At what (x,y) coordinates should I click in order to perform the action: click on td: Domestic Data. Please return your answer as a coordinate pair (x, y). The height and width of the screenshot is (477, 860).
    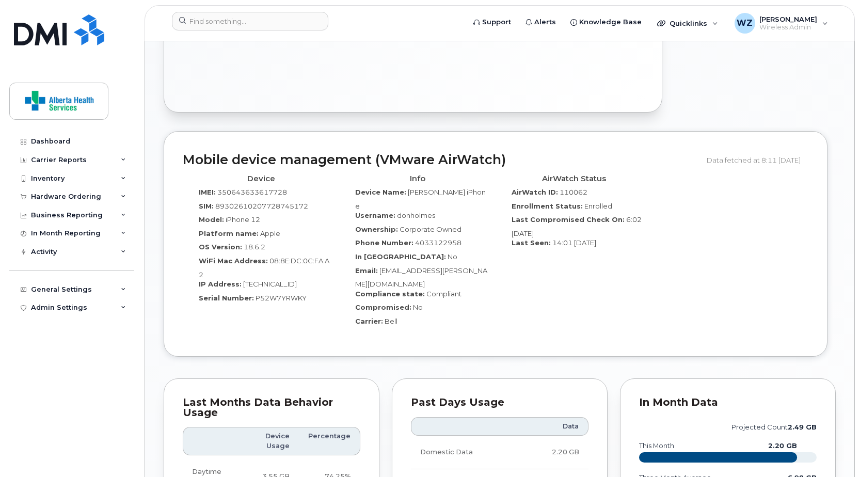
    Looking at the image, I should click on (461, 452).